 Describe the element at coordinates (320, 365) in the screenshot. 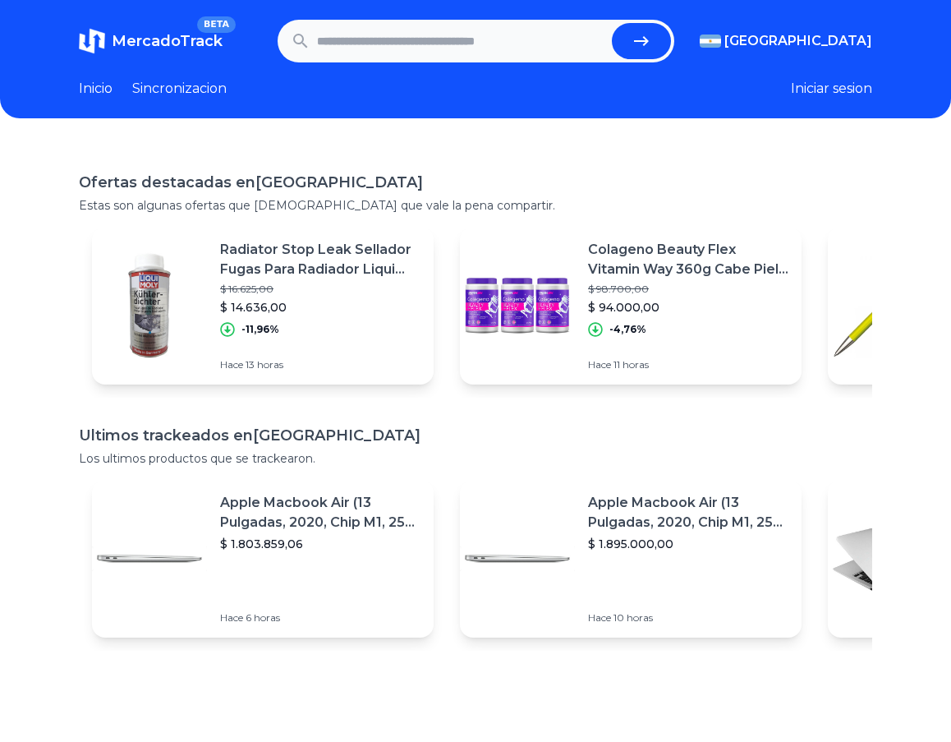

I see `p: Hace 13 horas` at that location.